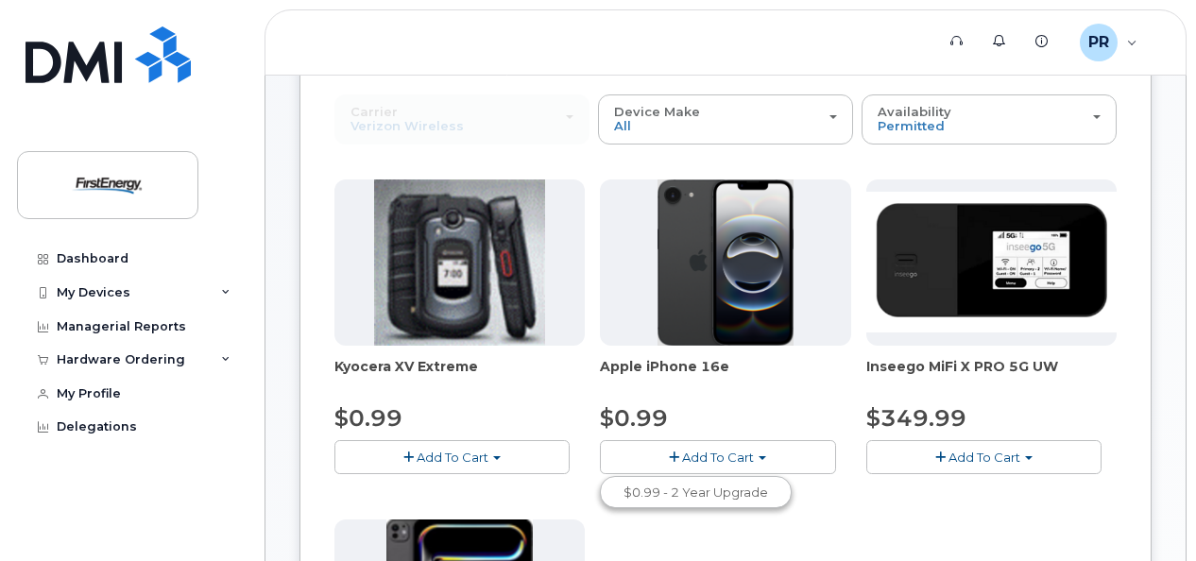  I want to click on button: Device Make All, so click(726, 119).